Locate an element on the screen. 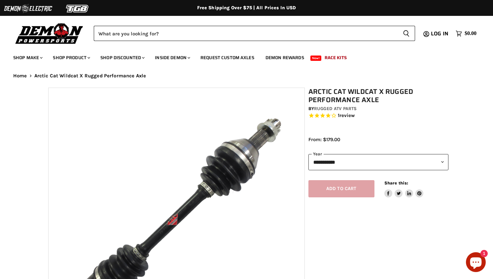 This screenshot has height=279, width=493. span: 1 reviews is located at coordinates (347, 116).